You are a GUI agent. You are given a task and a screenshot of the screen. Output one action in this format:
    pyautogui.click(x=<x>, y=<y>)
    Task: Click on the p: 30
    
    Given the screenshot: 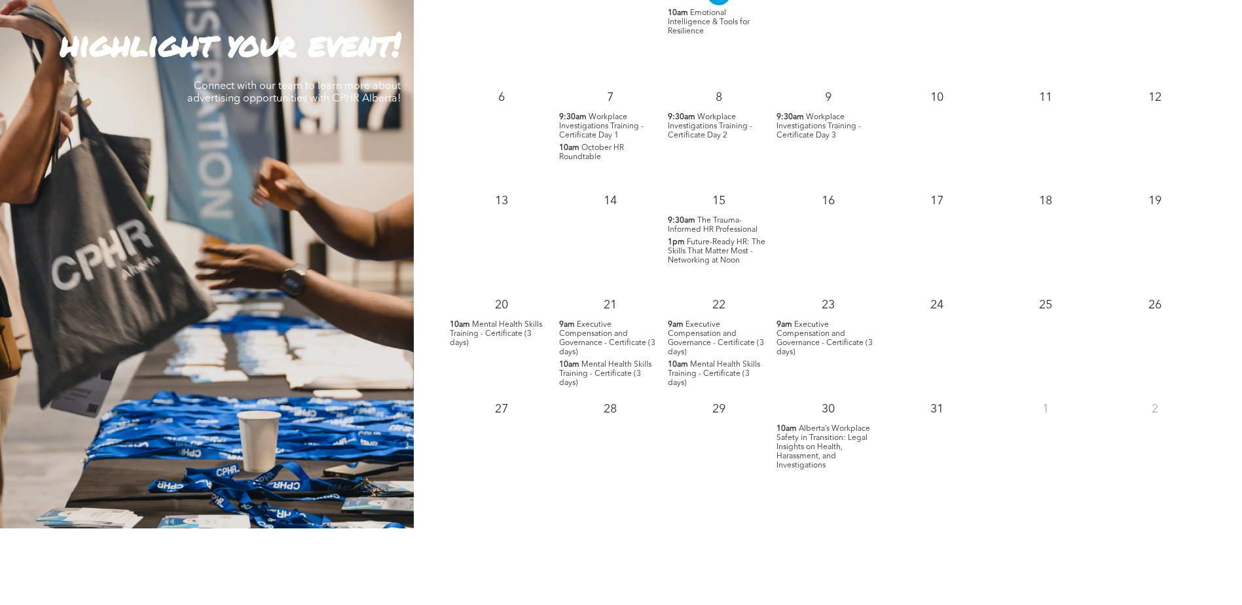 What is the action you would take?
    pyautogui.click(x=828, y=409)
    